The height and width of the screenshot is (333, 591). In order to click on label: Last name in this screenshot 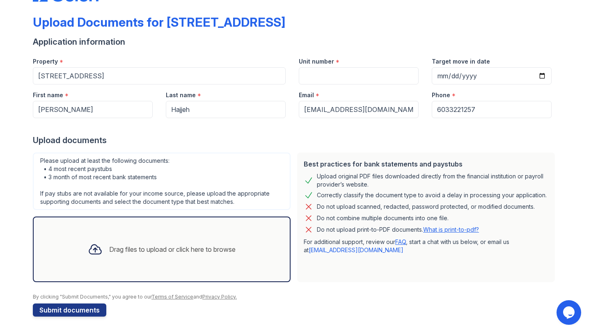, I will do `click(181, 95)`.